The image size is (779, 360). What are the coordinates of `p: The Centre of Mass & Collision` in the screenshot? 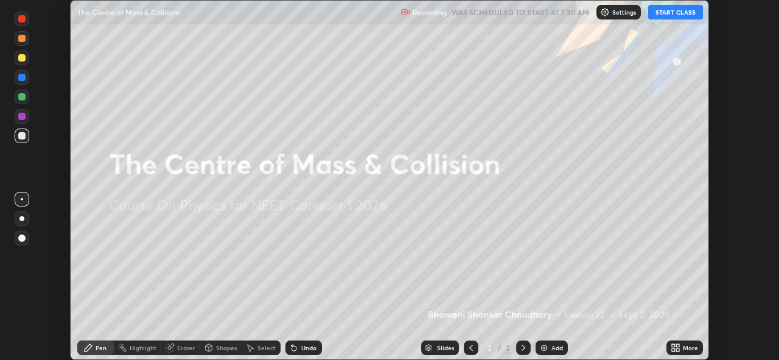 It's located at (128, 12).